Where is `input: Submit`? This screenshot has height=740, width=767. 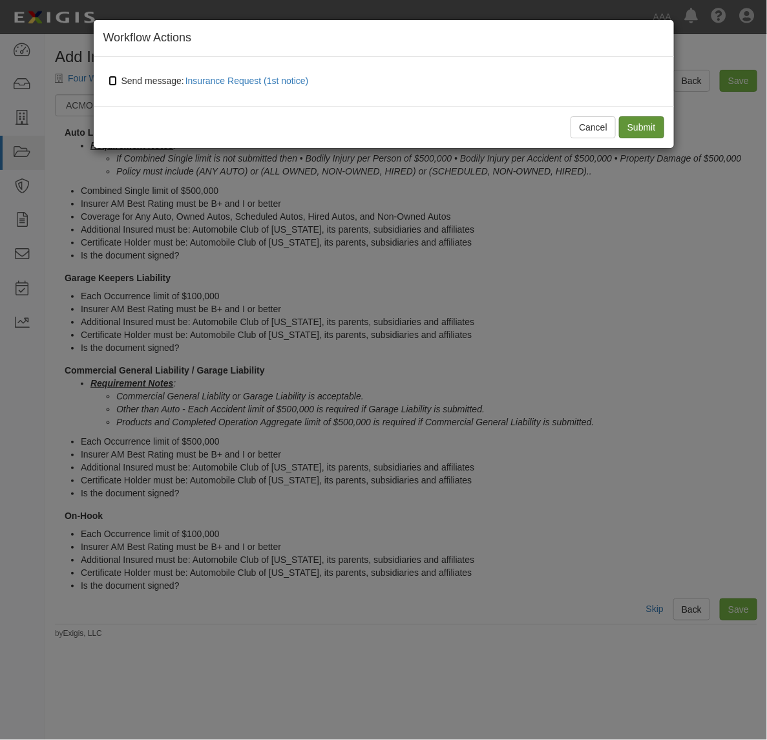
input: Submit is located at coordinates (642, 127).